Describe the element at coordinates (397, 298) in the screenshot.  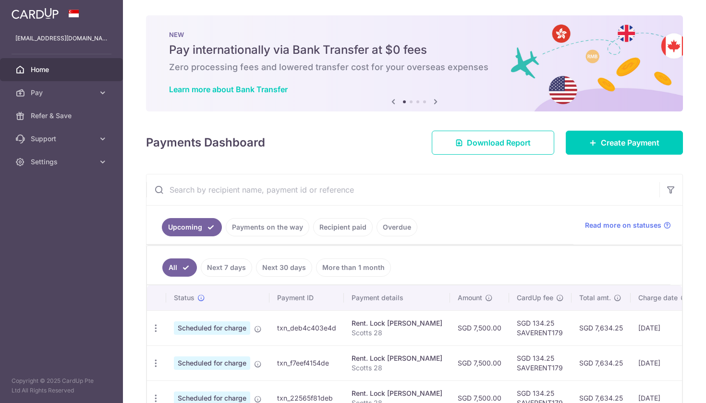
I see `th: Payment details` at that location.